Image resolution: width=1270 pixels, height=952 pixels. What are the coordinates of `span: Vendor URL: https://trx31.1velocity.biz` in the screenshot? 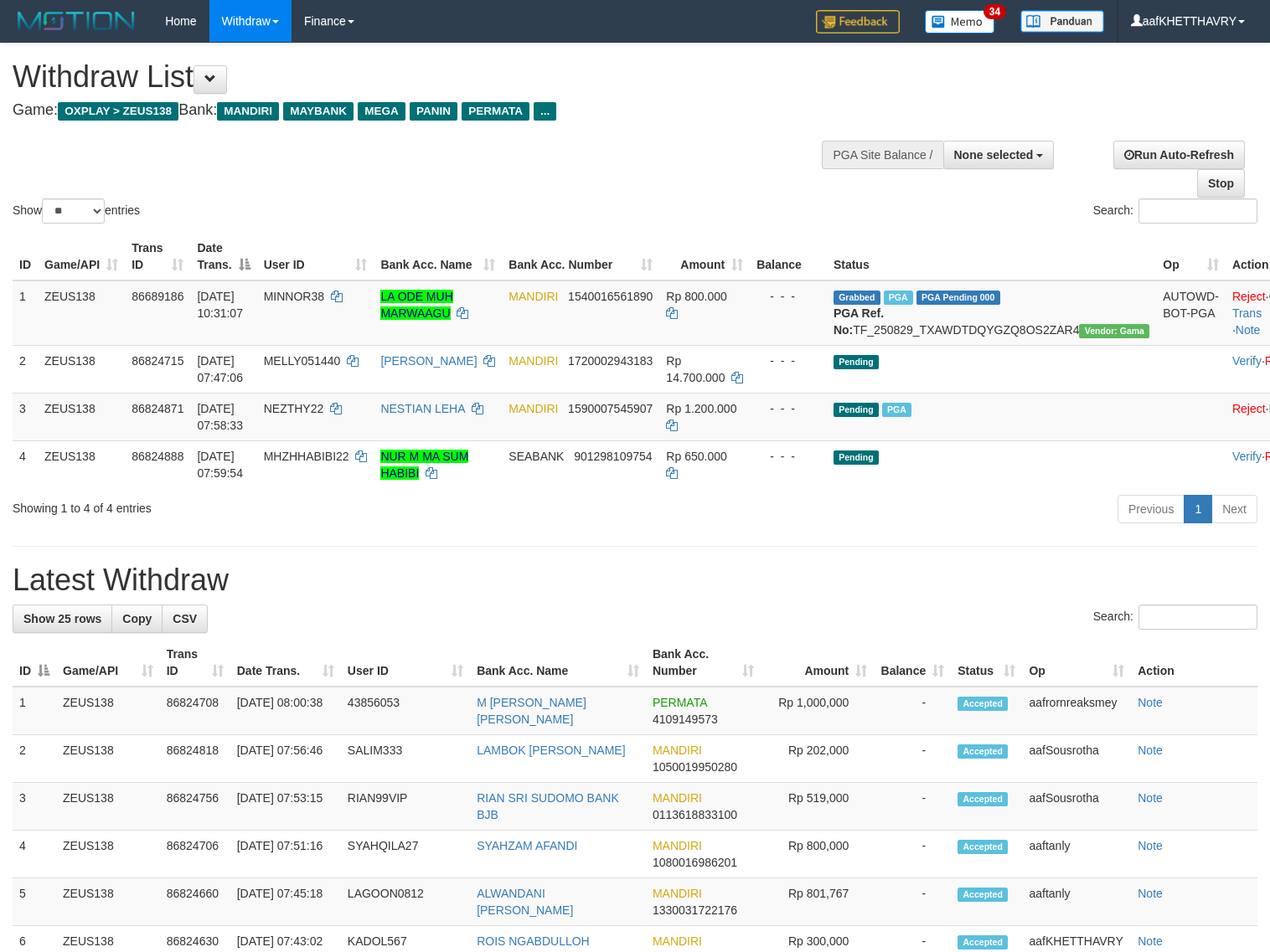 It's located at (1114, 330).